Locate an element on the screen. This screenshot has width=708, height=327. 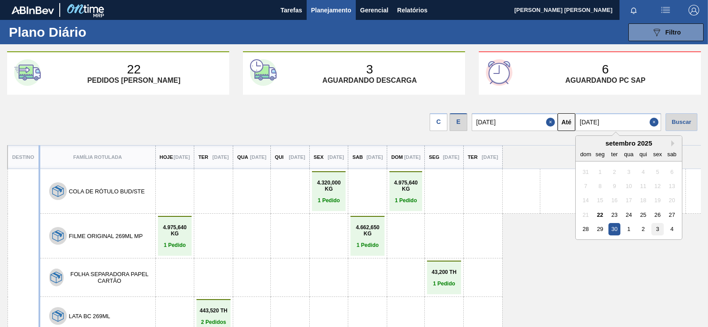
span: Tarefas is located at coordinates (291, 10).